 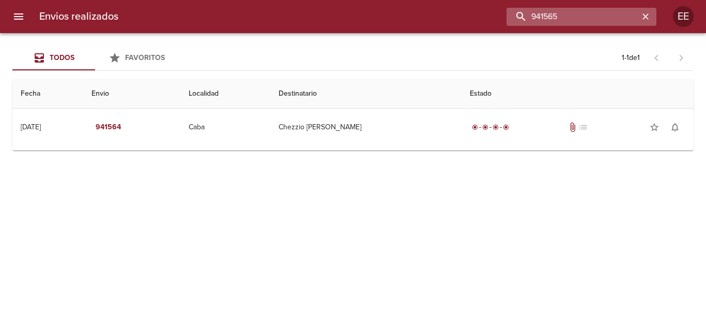 I want to click on table: Tabla de envíos del cliente, so click(x=353, y=115).